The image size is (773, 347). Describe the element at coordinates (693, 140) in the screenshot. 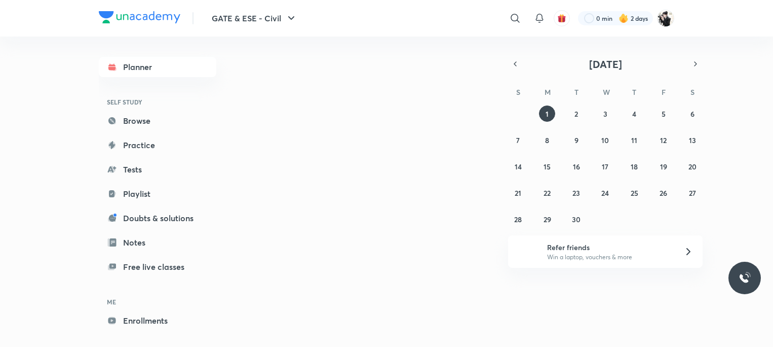

I see `button: September 13, 2025` at that location.